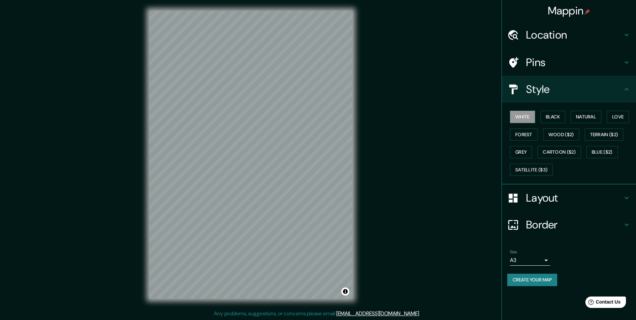 Image resolution: width=636 pixels, height=320 pixels. Describe the element at coordinates (522, 117) in the screenshot. I see `button: White` at that location.